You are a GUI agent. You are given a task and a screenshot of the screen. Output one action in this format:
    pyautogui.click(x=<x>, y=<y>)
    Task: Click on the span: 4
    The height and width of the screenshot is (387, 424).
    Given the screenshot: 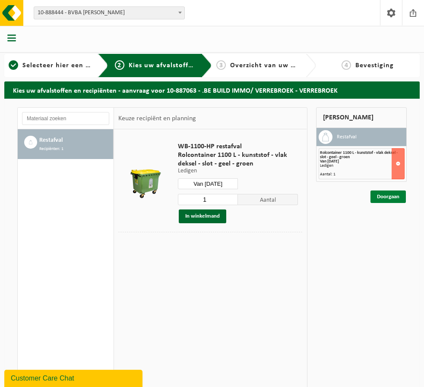 What is the action you would take?
    pyautogui.click(x=346, y=65)
    